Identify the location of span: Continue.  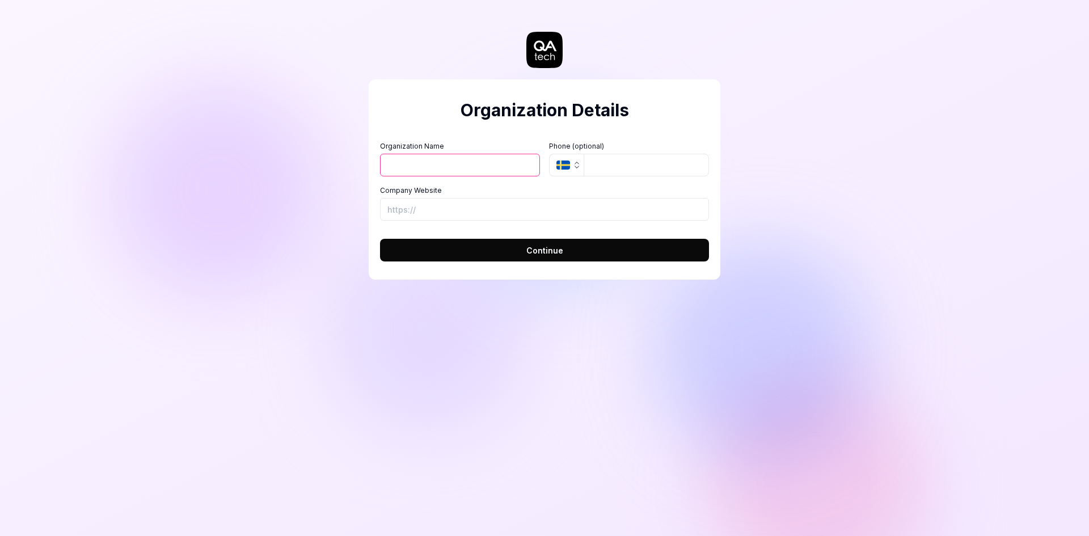
(545, 250).